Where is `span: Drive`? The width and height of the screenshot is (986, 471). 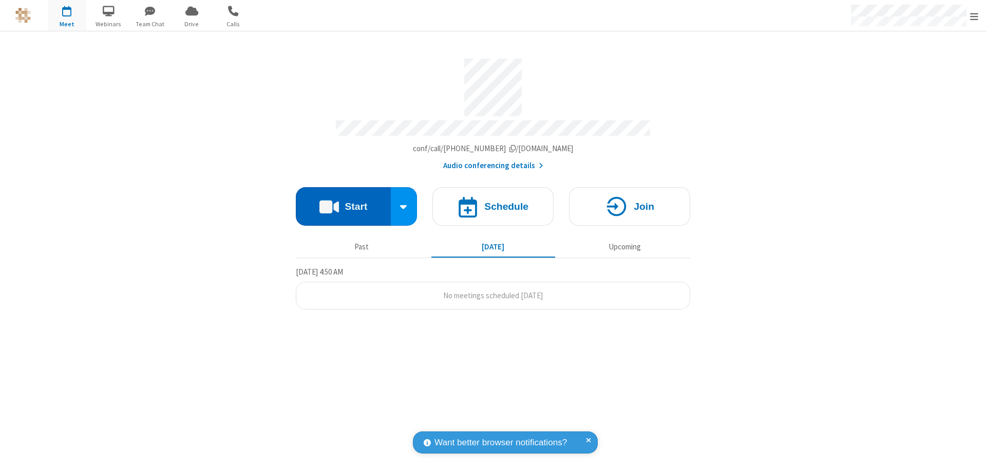 span: Drive is located at coordinates (192, 24).